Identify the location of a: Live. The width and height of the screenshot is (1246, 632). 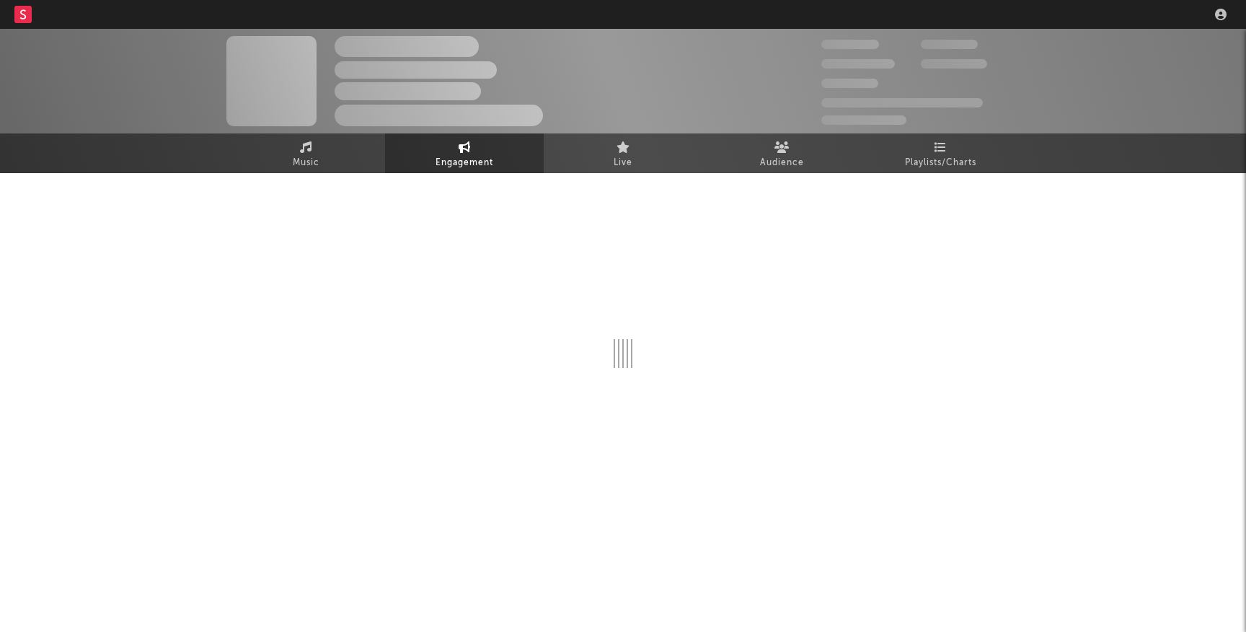
(623, 153).